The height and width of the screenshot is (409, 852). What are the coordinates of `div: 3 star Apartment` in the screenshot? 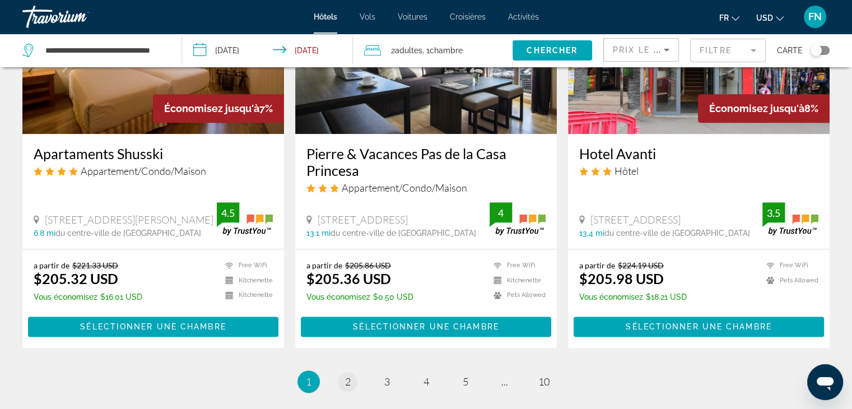 It's located at (426, 188).